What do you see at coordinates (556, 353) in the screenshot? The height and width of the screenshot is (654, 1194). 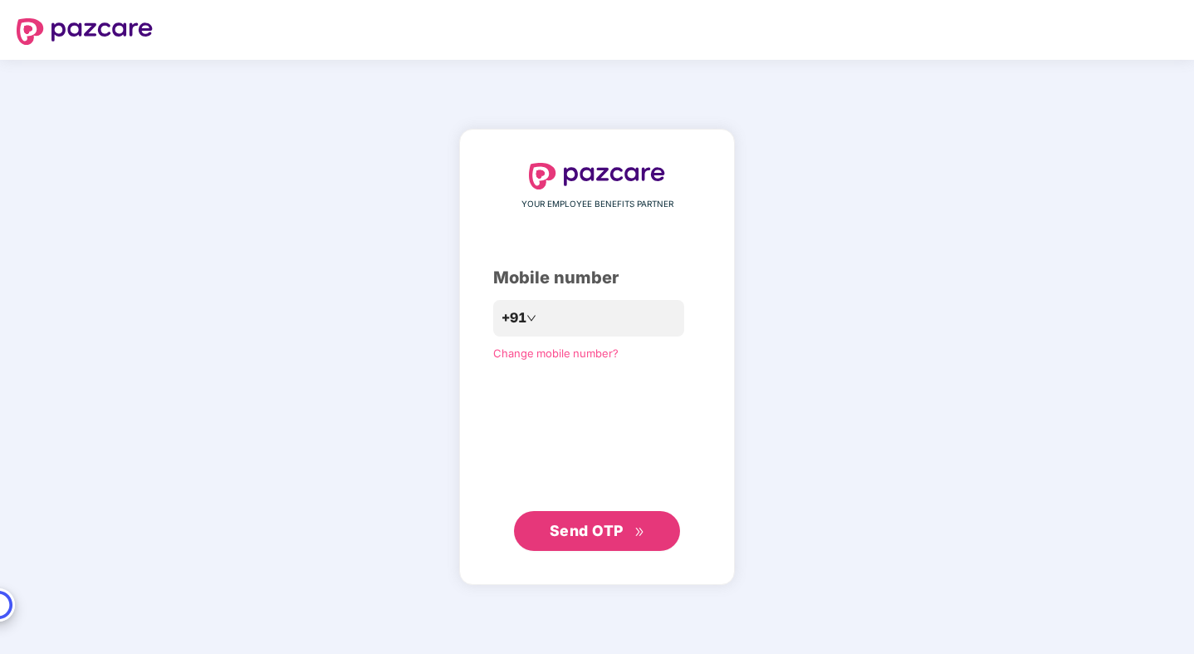 I see `span: Change mobile number?` at bounding box center [556, 353].